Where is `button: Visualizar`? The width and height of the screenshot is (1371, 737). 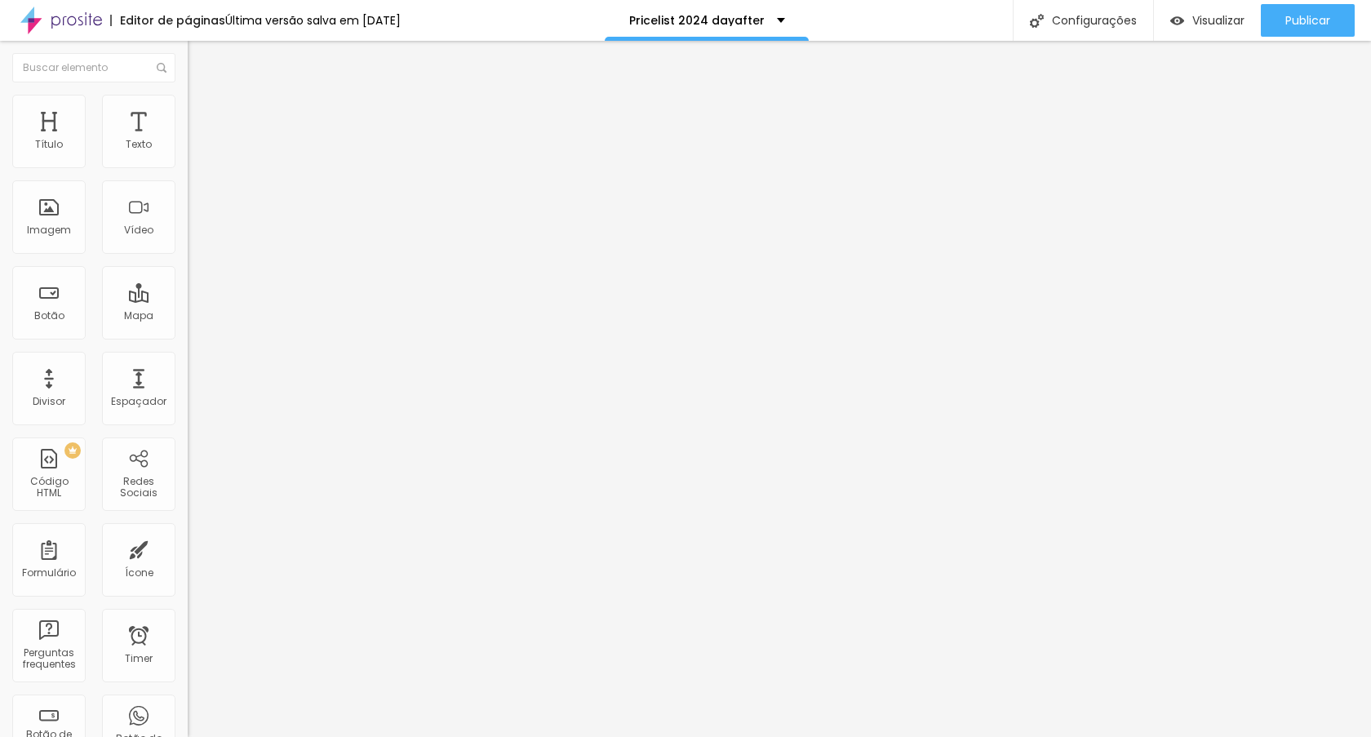 button: Visualizar is located at coordinates (1207, 20).